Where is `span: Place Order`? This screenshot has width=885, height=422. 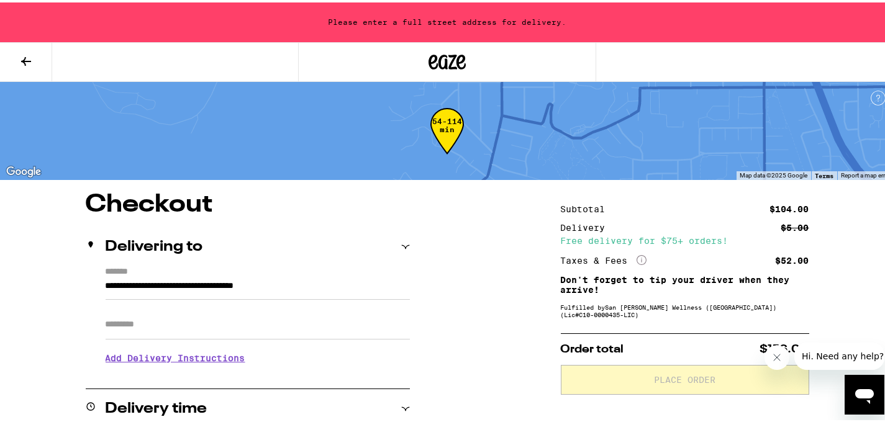
span: Place Order is located at coordinates (685, 378).